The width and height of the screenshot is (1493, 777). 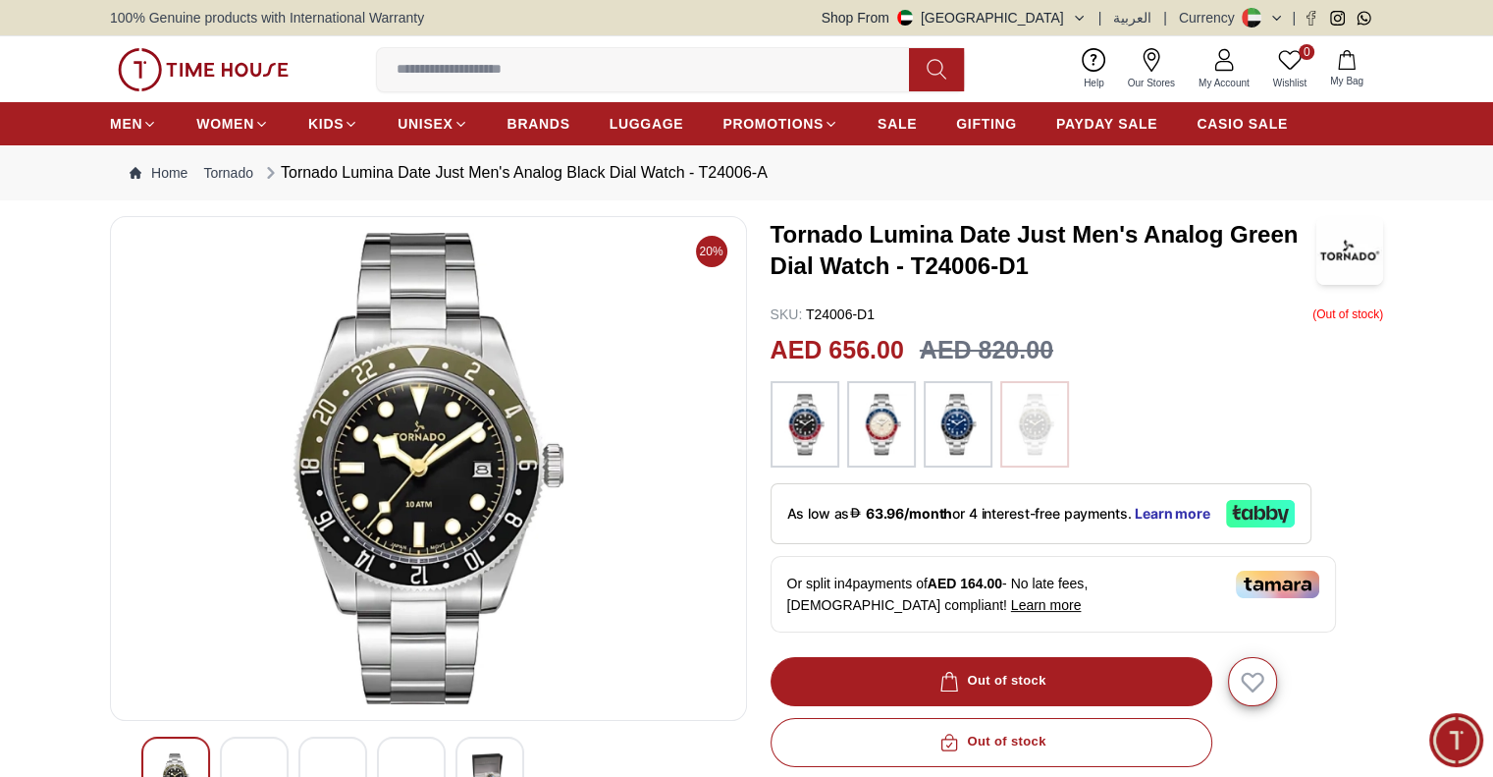 I want to click on a: Home, so click(x=158, y=173).